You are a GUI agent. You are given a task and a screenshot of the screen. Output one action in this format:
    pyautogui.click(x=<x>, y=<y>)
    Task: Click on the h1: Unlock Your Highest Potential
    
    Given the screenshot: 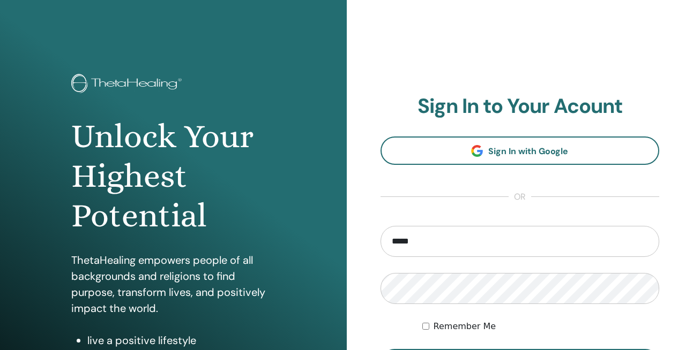 What is the action you would take?
    pyautogui.click(x=173, y=176)
    